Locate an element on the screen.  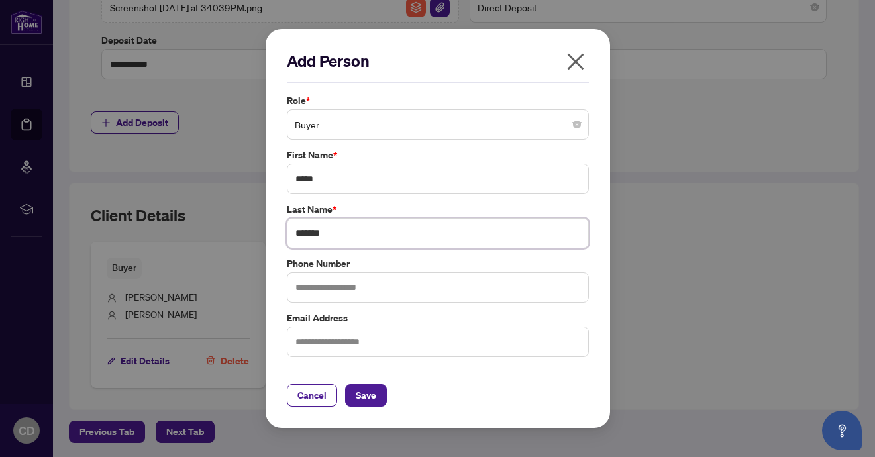
label: First Name is located at coordinates (438, 155).